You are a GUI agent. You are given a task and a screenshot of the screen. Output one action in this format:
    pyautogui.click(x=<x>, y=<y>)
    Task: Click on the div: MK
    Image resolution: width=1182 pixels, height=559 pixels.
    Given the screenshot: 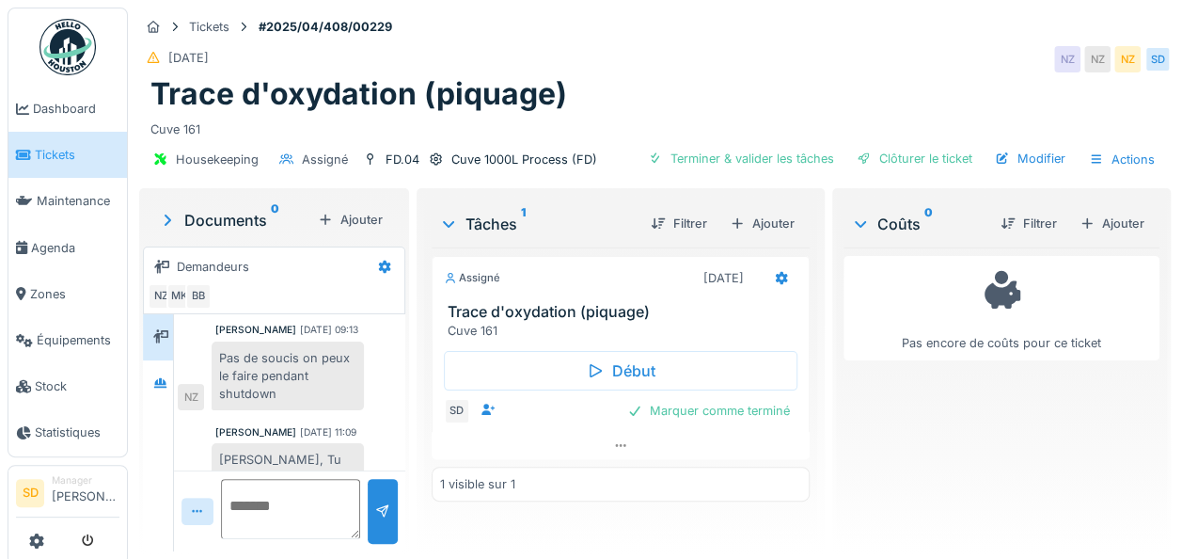 What is the action you would take?
    pyautogui.click(x=180, y=296)
    